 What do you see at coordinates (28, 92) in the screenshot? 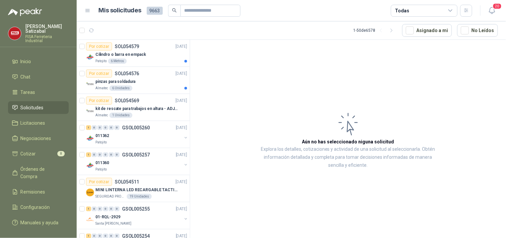
I see `span: Tareas` at bounding box center [28, 92].